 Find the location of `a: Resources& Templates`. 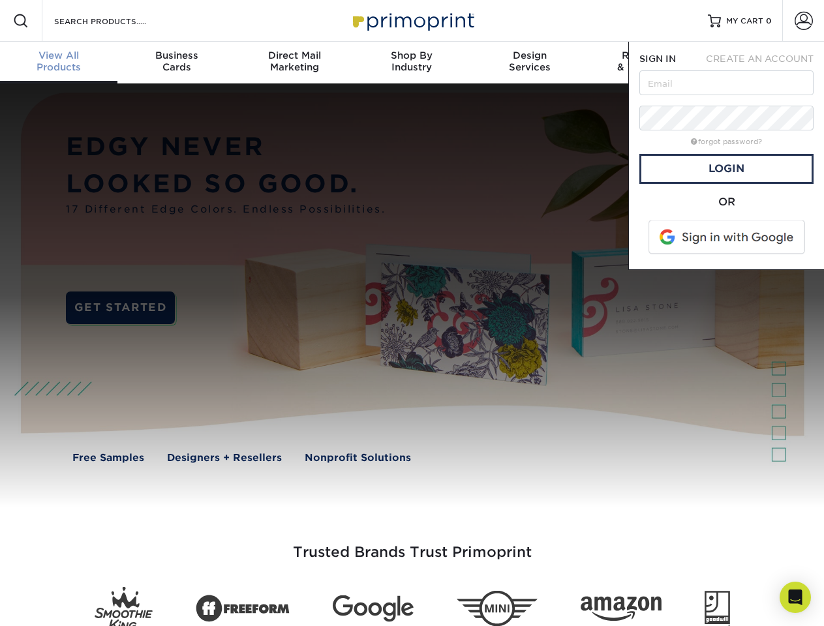

a: Resources& Templates is located at coordinates (647, 63).